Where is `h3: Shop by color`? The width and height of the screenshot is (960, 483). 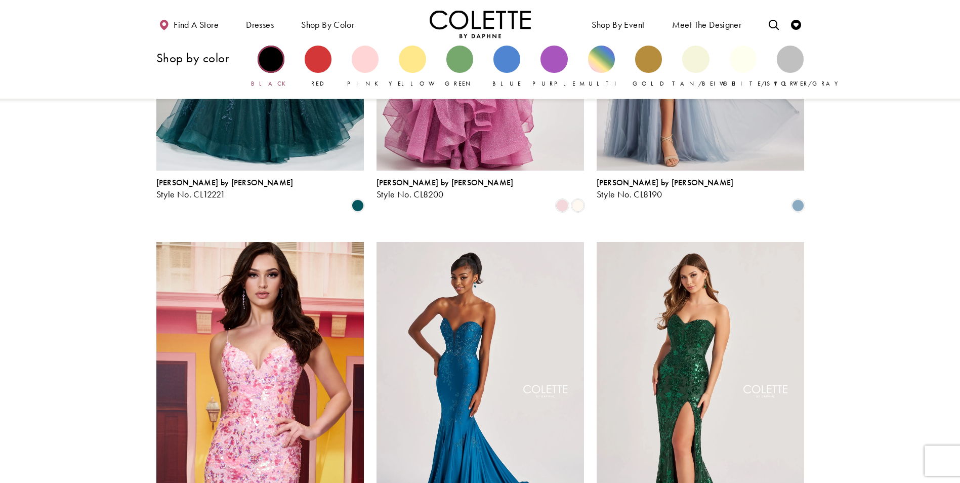 h3: Shop by color is located at coordinates (202, 58).